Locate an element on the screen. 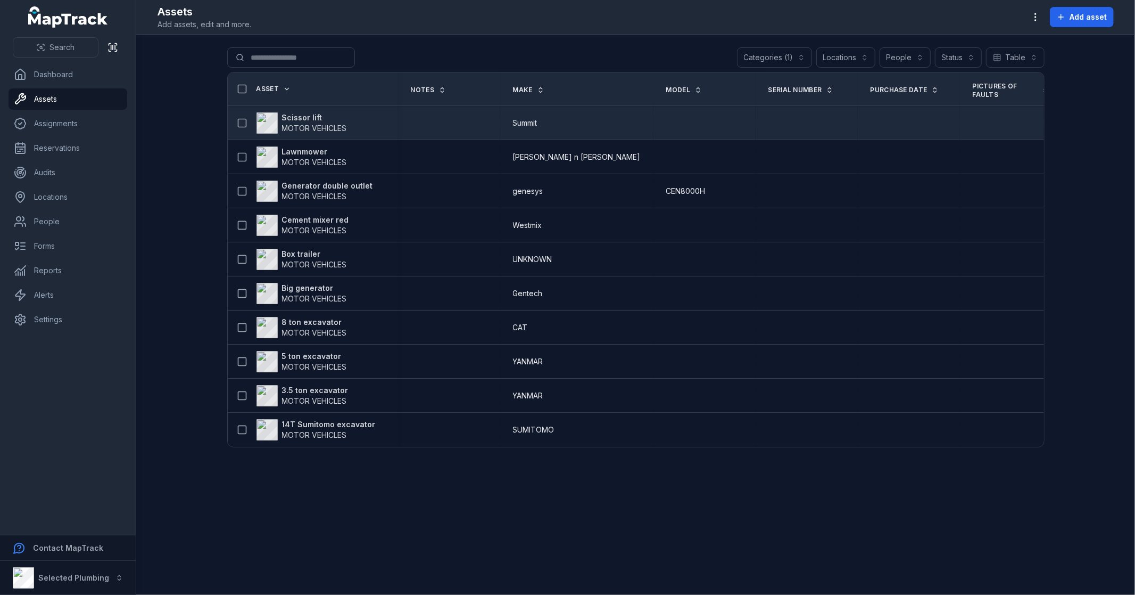 The width and height of the screenshot is (1135, 595). a: Assignments is located at coordinates (68, 124).